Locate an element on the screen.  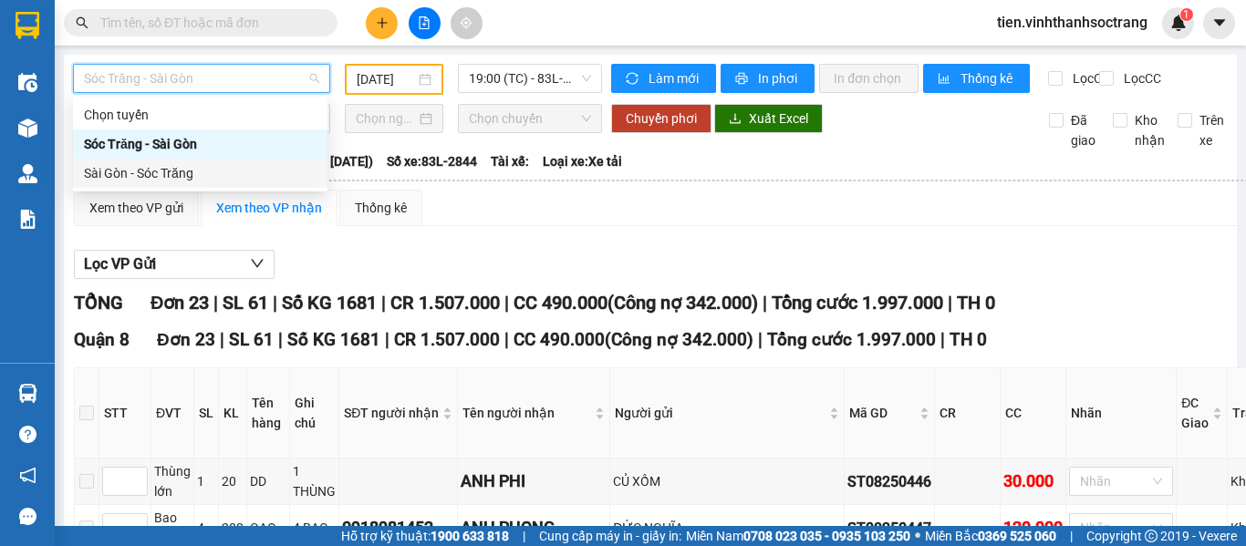
div: 1 THÙNG is located at coordinates (314, 482).